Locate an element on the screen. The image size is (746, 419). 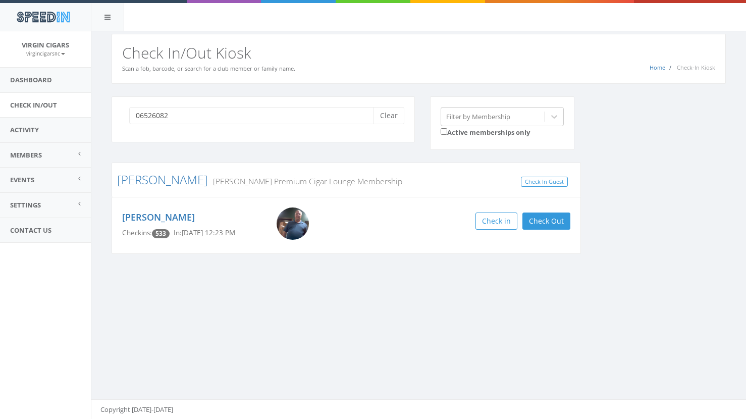
input: Active memberships only is located at coordinates (444, 131).